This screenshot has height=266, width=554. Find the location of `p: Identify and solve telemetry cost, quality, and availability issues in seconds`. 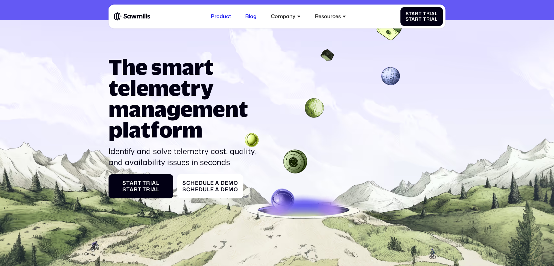

p: Identify and solve telemetry cost, quality, and availability issues in seconds is located at coordinates (184, 157).